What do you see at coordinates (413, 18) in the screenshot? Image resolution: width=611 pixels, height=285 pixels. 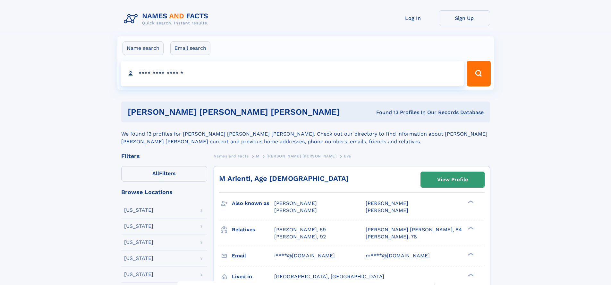 I see `a: Log In` at bounding box center [413, 18].